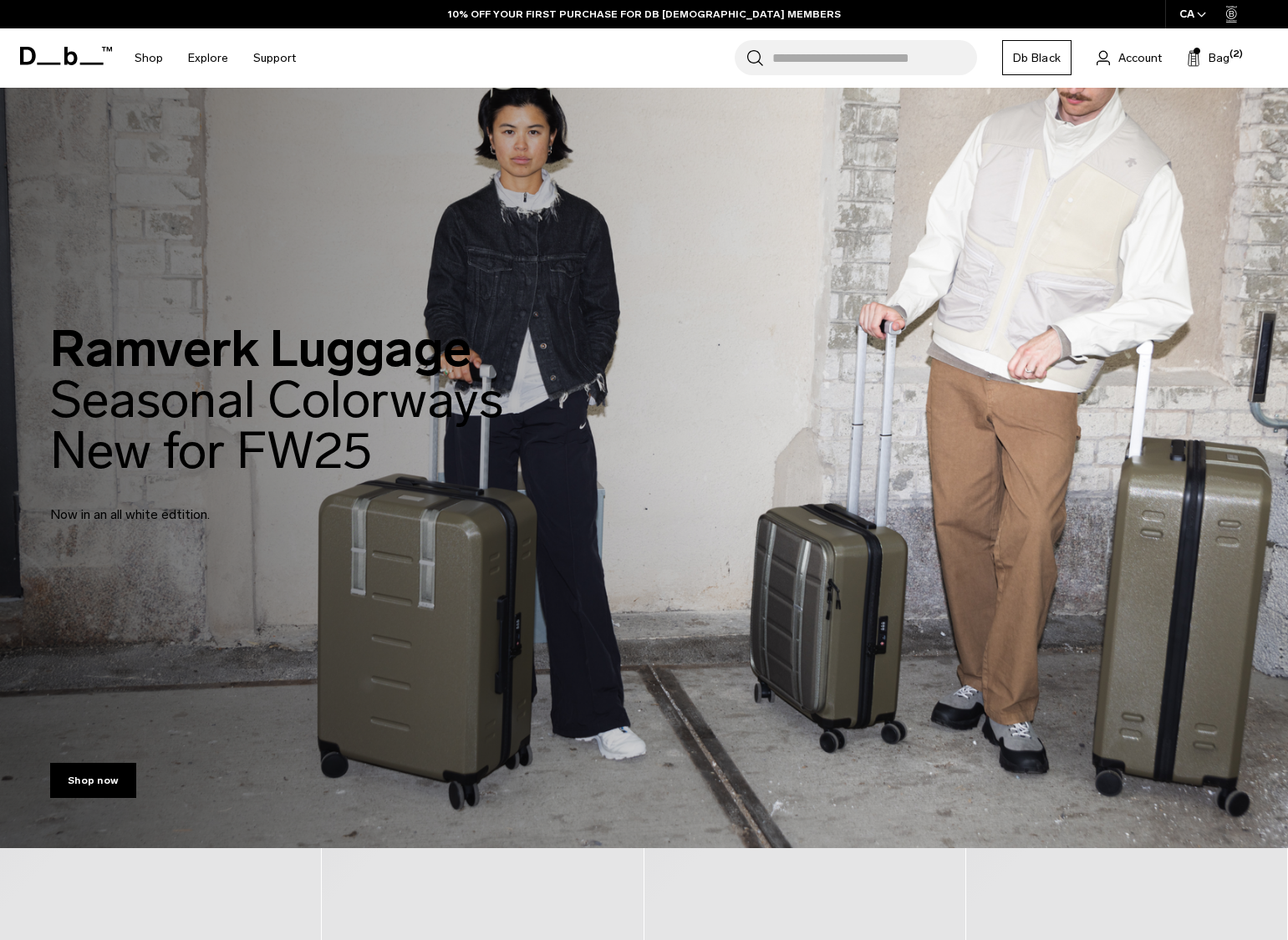 Image resolution: width=1288 pixels, height=940 pixels. What do you see at coordinates (1236, 54) in the screenshot?
I see `span: (2)` at bounding box center [1236, 54].